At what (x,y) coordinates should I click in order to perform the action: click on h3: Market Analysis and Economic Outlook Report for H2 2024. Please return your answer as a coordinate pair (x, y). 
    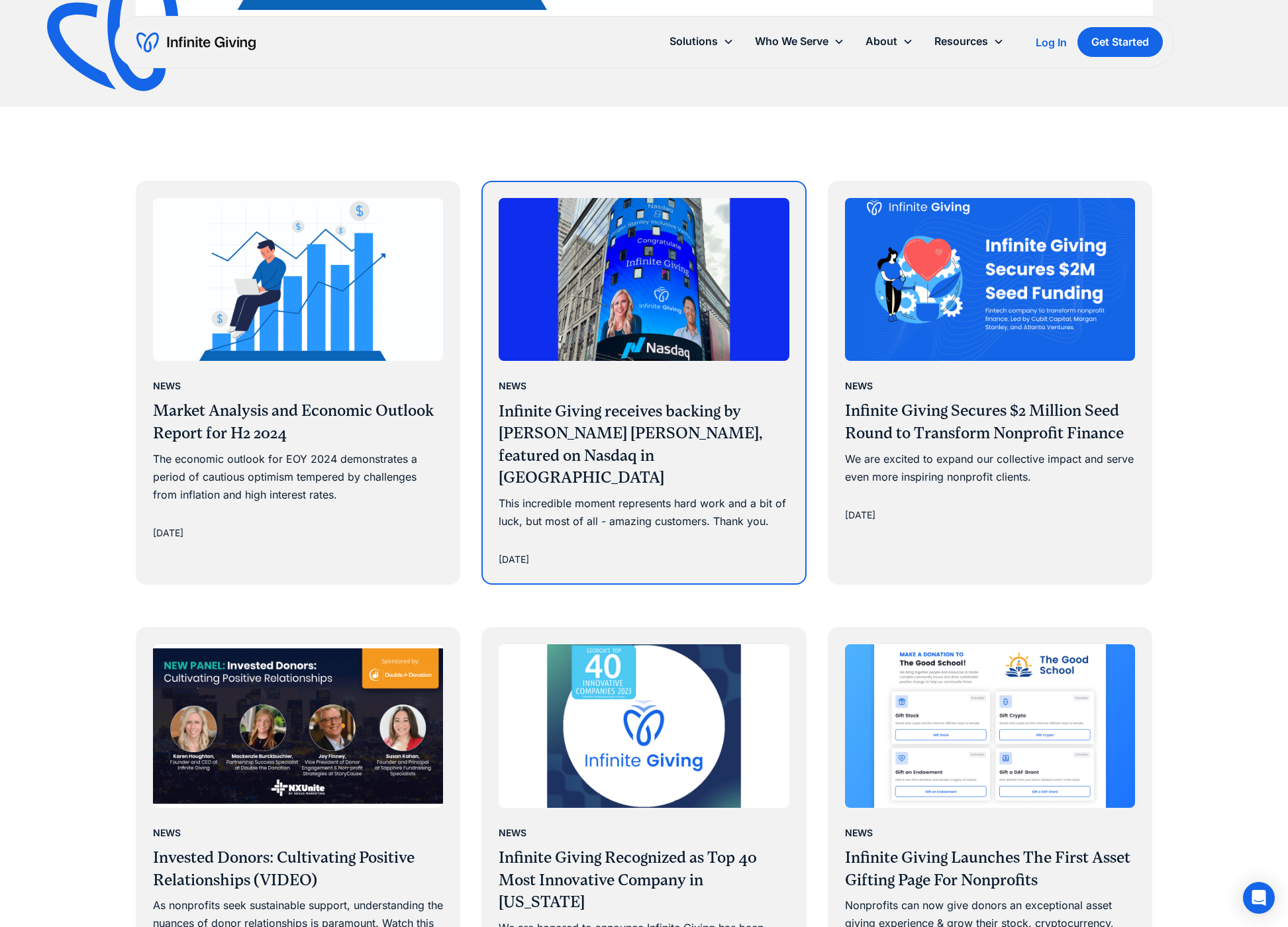
    Looking at the image, I should click on (298, 422).